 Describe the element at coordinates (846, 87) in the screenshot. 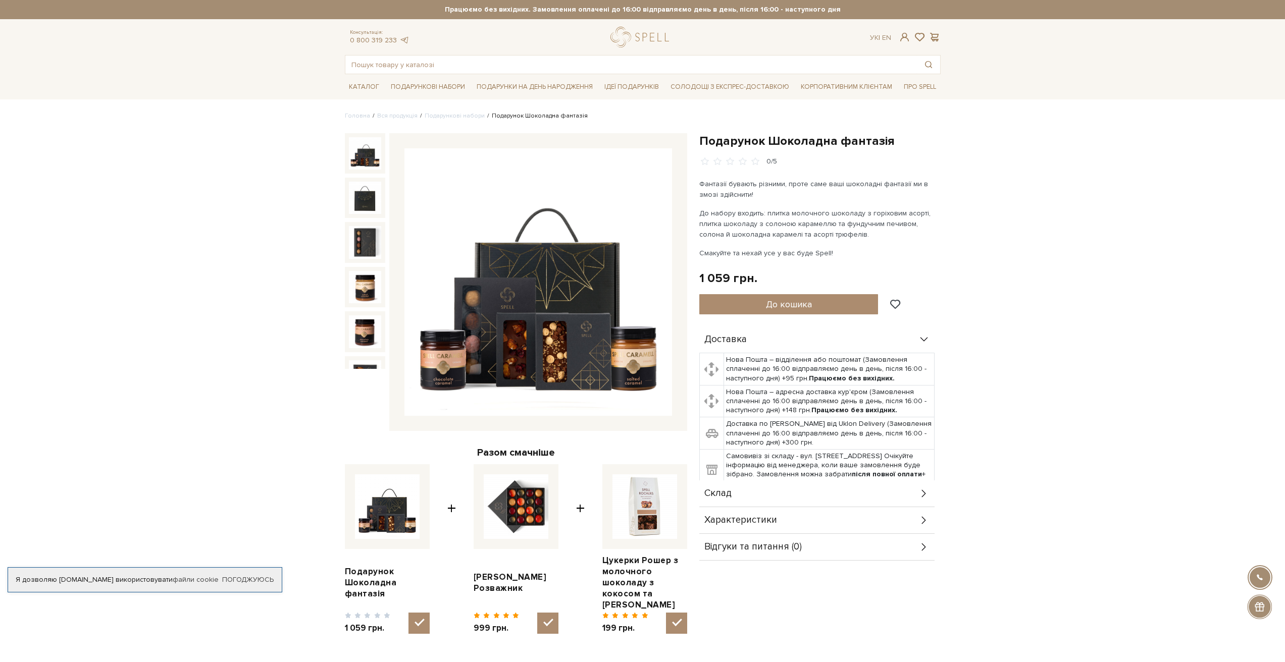

I see `a: Корпоративним клієнтам` at that location.